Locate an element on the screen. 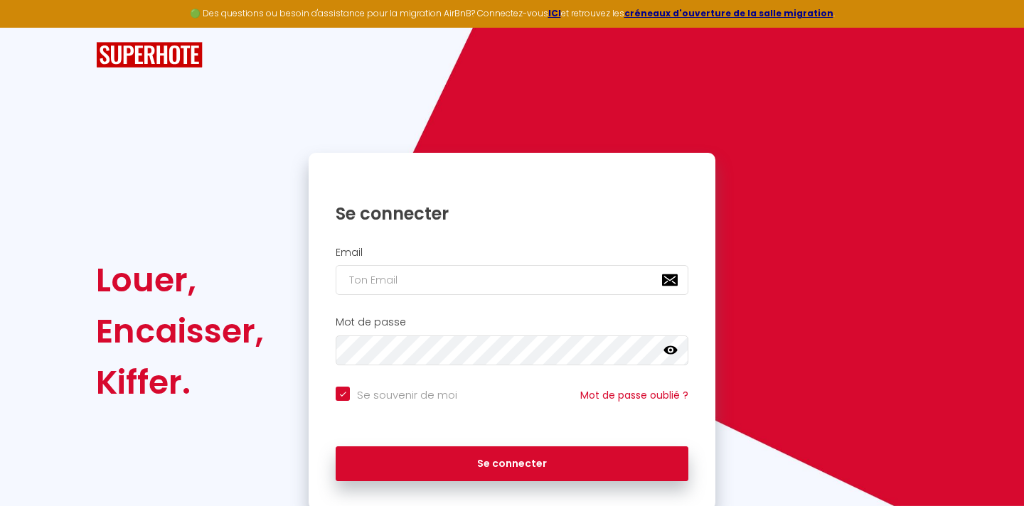 The height and width of the screenshot is (506, 1024). div: Kiffer. is located at coordinates (180, 383).